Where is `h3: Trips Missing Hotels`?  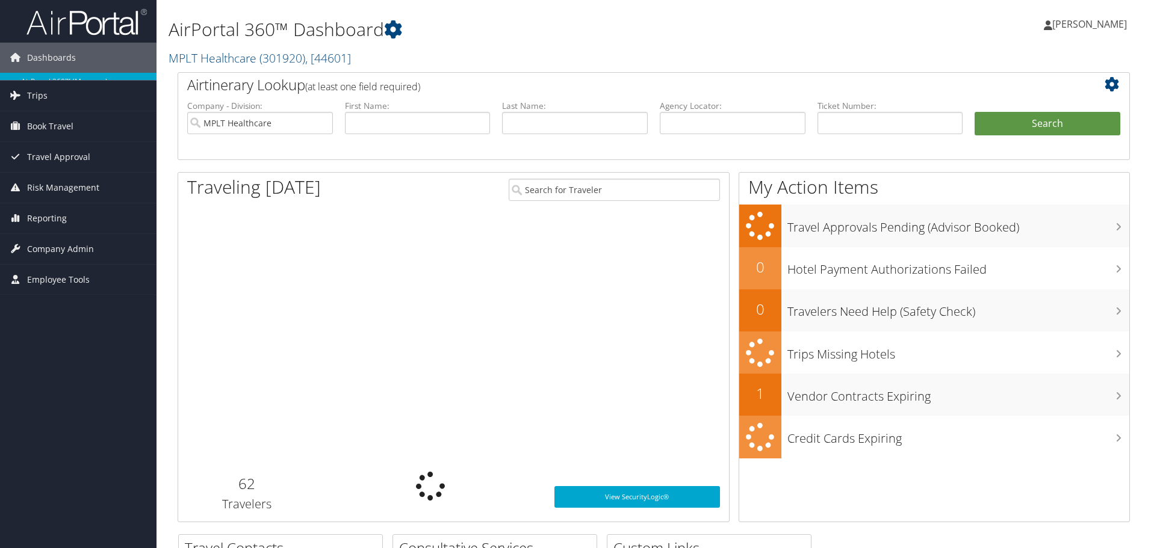
h3: Trips Missing Hotels is located at coordinates (958, 352).